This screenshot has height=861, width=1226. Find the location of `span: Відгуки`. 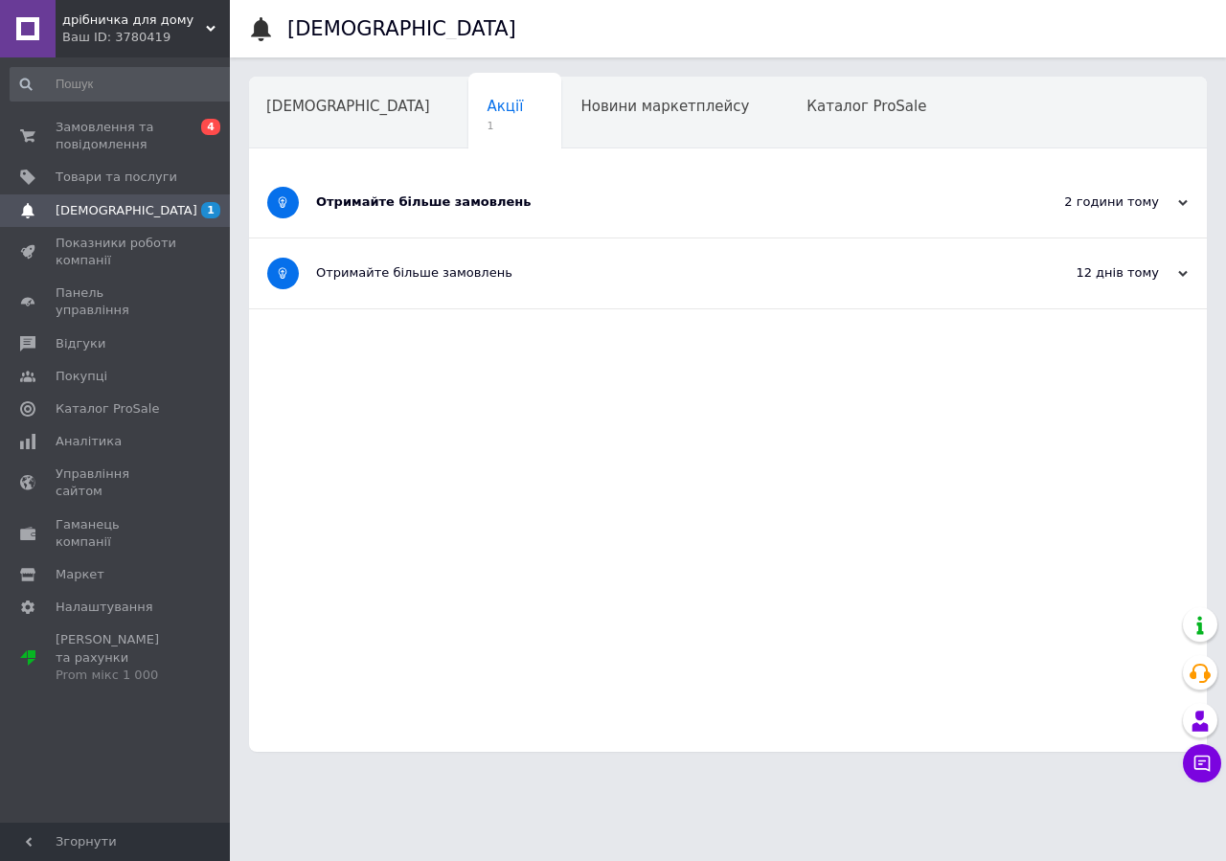

span: Відгуки is located at coordinates (80, 344).